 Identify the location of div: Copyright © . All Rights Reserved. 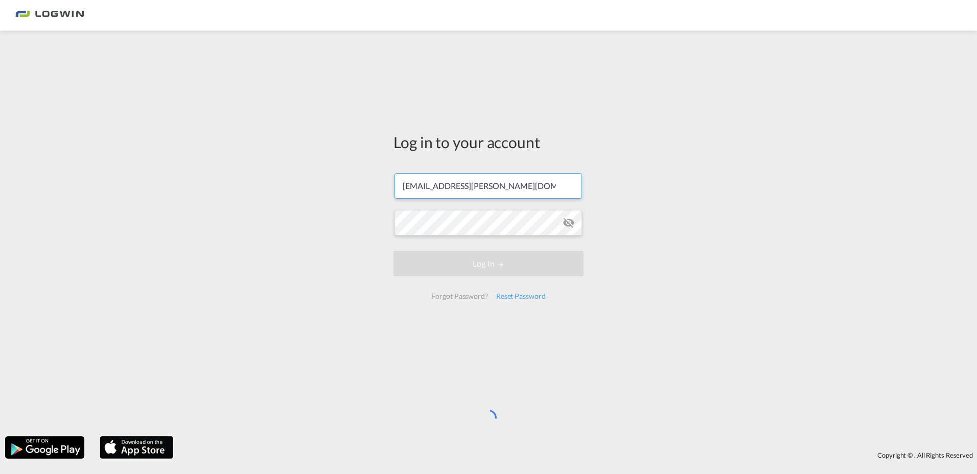
(577, 455).